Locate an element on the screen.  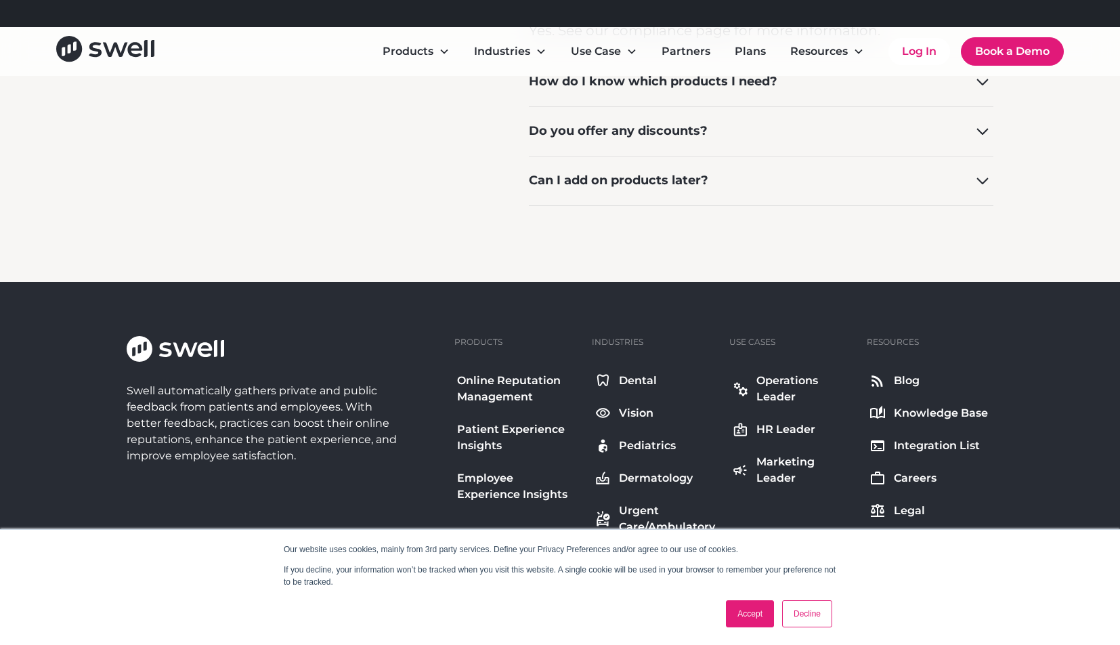
a: Urgent Care/Ambulatory is located at coordinates (655, 519).